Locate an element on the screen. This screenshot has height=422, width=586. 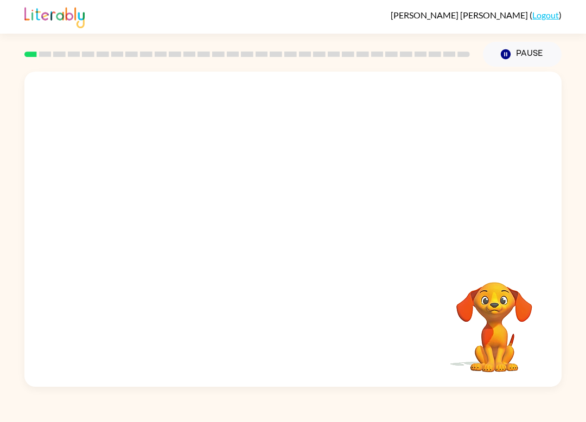
a: Logout is located at coordinates (545, 15).